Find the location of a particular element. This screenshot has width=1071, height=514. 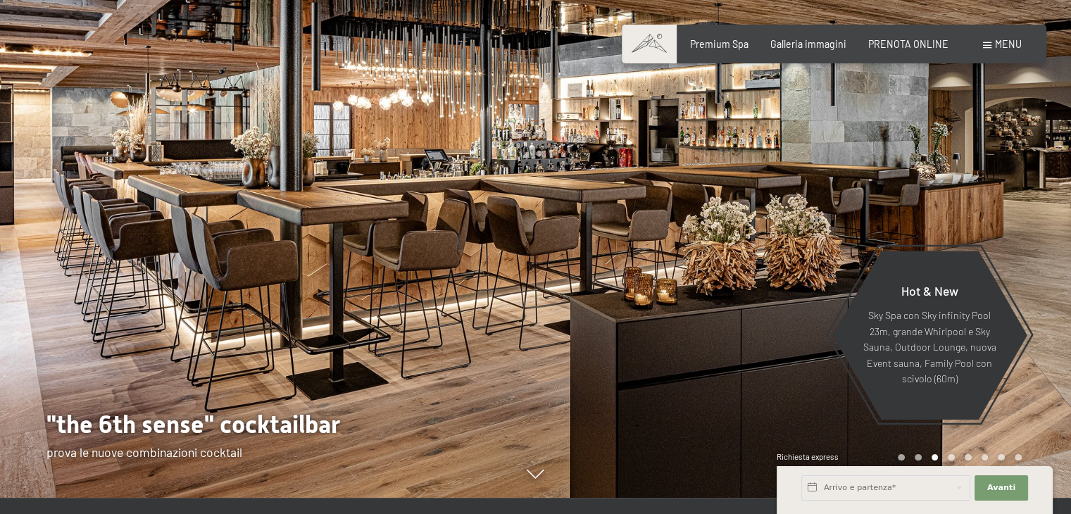

span: Galleria immagini is located at coordinates (808, 44).